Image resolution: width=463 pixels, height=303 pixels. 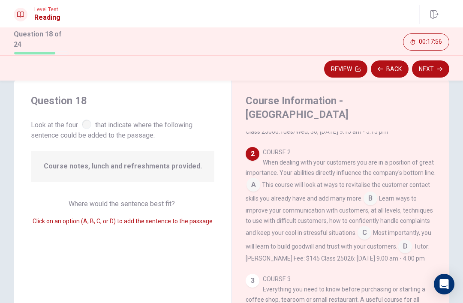 I want to click on button: Next, so click(x=431, y=69).